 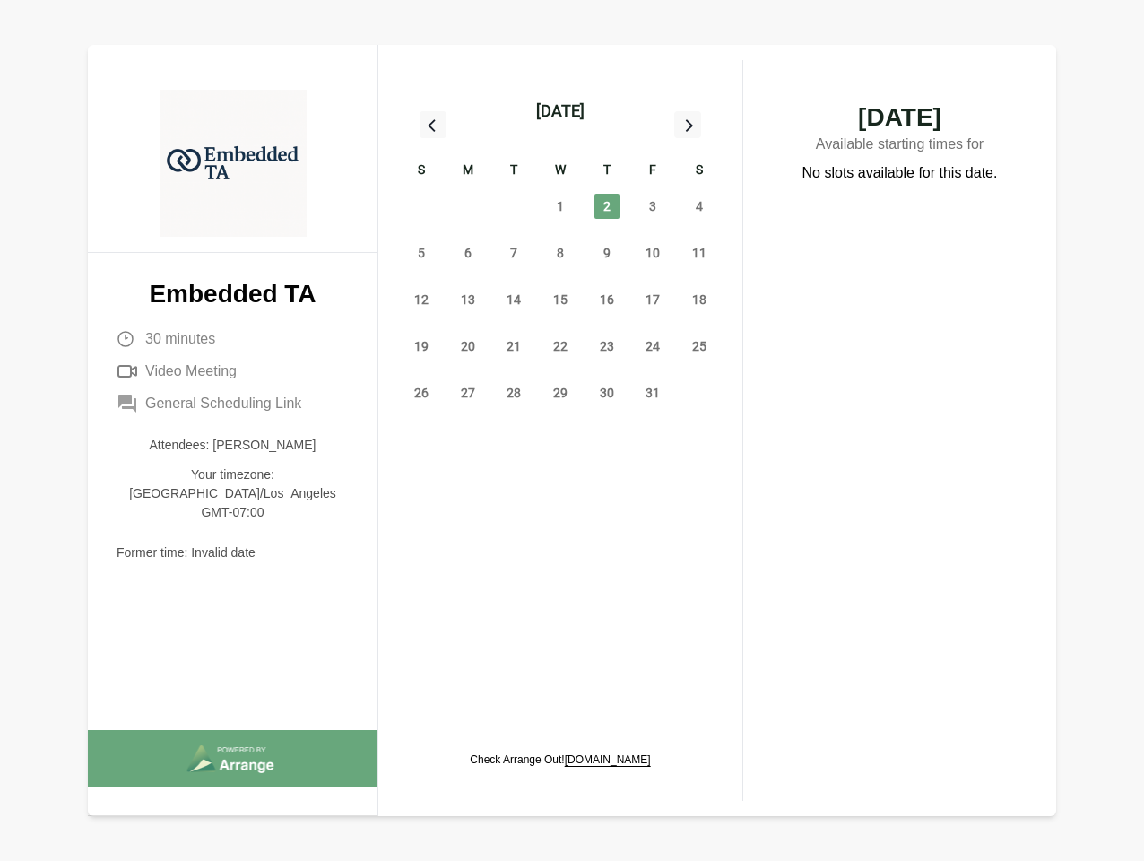 What do you see at coordinates (514, 346) in the screenshot?
I see `span: Tuesday, October 21, 2025` at bounding box center [514, 346].